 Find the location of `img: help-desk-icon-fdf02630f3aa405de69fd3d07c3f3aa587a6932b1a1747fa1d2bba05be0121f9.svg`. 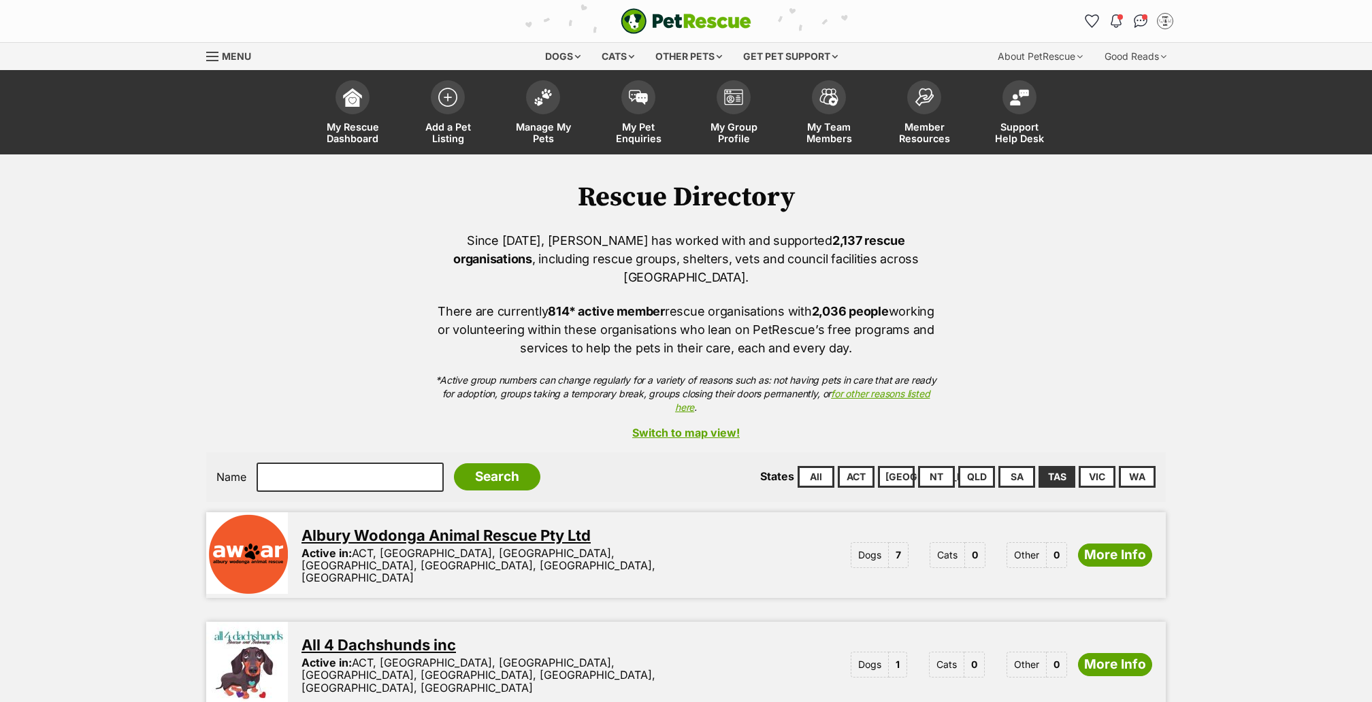

img: help-desk-icon-fdf02630f3aa405de69fd3d07c3f3aa587a6932b1a1747fa1d2bba05be0121f9.svg is located at coordinates (1020, 97).